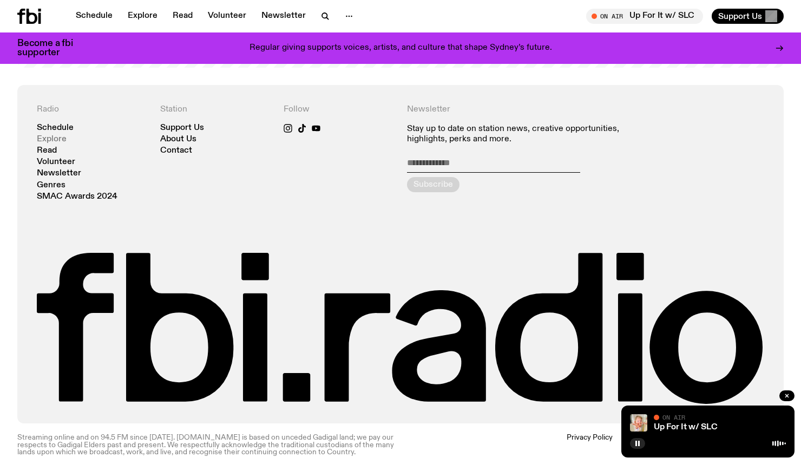 The height and width of the screenshot is (464, 801). Describe the element at coordinates (176, 150) in the screenshot. I see `a: Contact` at that location.